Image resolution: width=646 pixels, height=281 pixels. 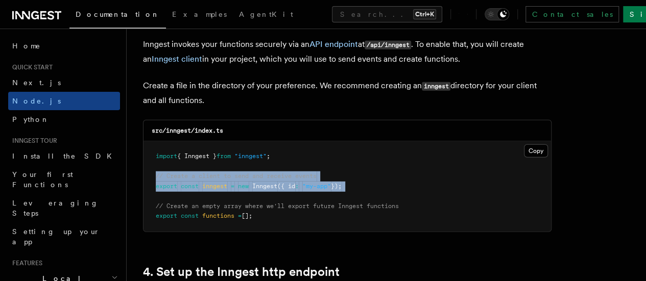 I want to click on span: ({ id, so click(x=286, y=186).